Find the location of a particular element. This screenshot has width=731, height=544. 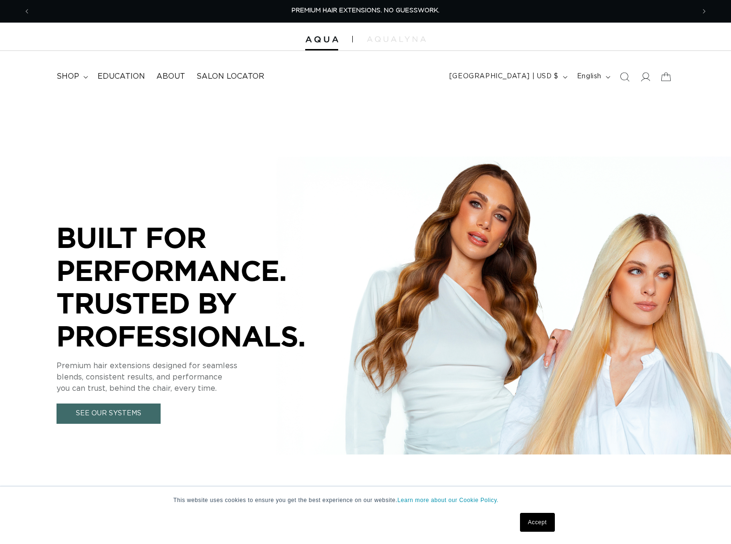

button: Next announcement is located at coordinates (704, 11).